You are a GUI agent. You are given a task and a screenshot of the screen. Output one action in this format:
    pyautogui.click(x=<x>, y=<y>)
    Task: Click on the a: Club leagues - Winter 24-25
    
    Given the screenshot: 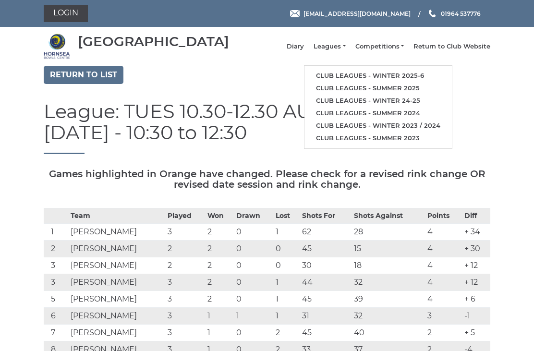 What is the action you would take?
    pyautogui.click(x=378, y=101)
    